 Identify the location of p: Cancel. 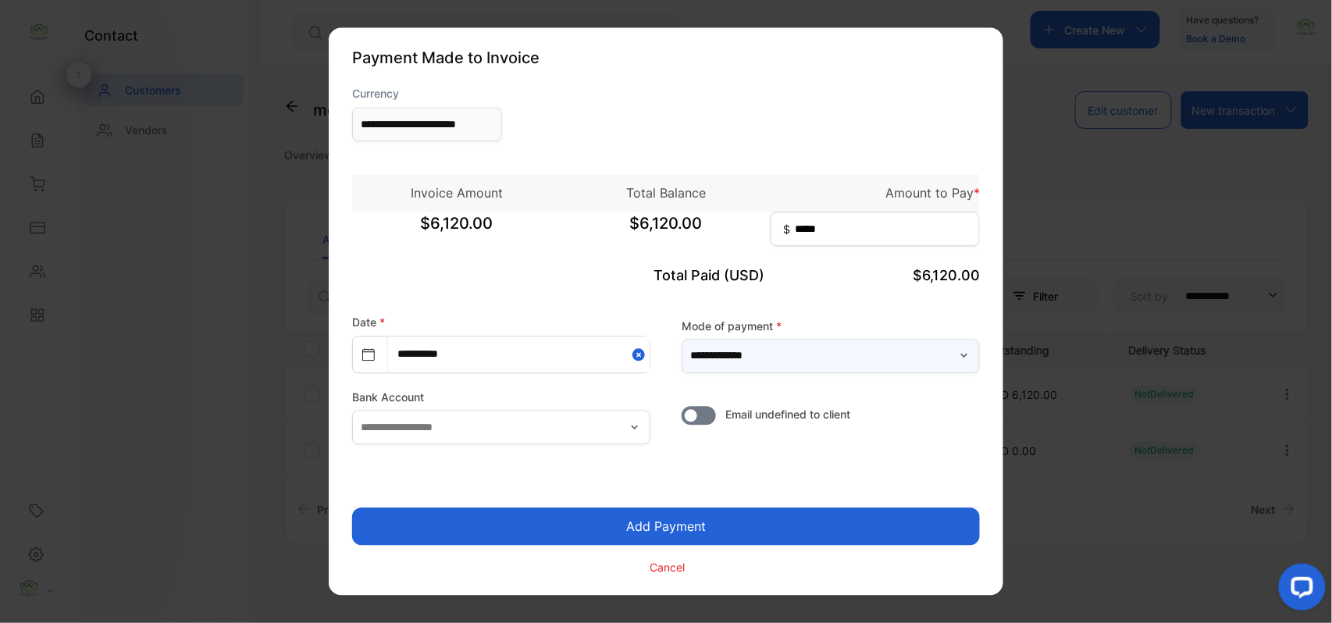
(668, 567).